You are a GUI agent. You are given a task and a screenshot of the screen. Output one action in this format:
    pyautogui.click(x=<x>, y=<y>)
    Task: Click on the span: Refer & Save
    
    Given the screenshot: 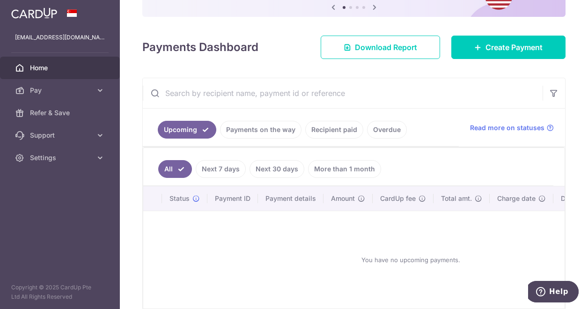 What is the action you would take?
    pyautogui.click(x=61, y=113)
    